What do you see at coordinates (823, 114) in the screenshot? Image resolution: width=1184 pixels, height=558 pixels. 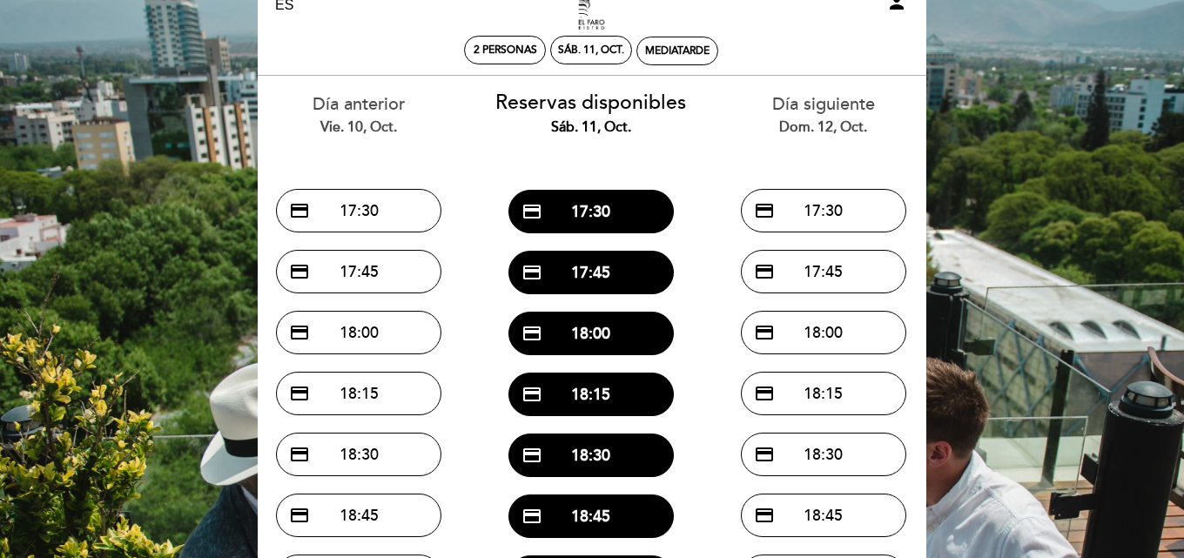 I see `div: Día siguiente` at bounding box center [823, 114].